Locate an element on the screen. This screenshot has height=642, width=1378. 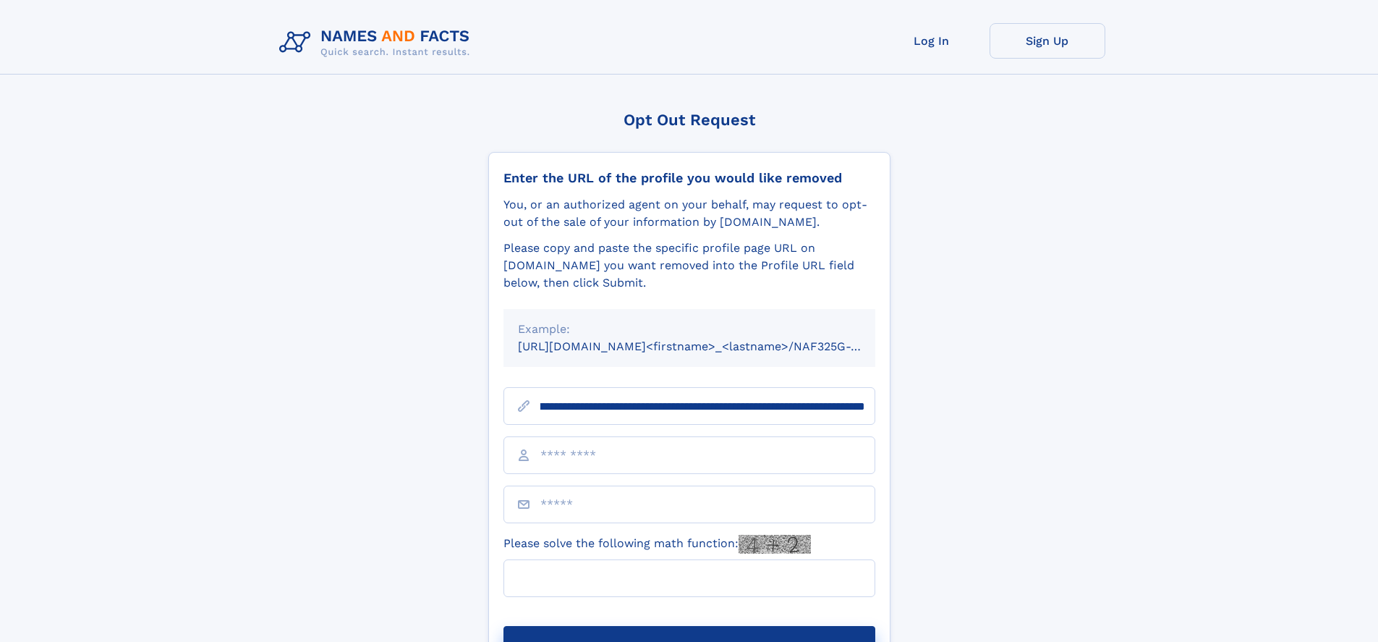
div: Enter the URL of the profile you would like removed is located at coordinates (689, 178).